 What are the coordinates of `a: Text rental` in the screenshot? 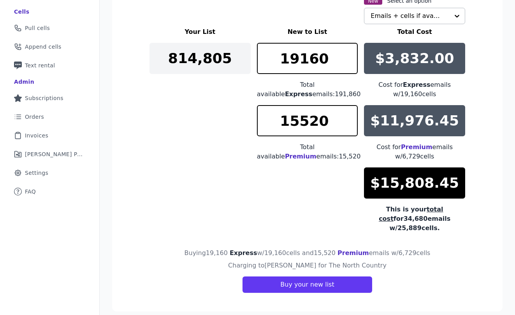 It's located at (49, 65).